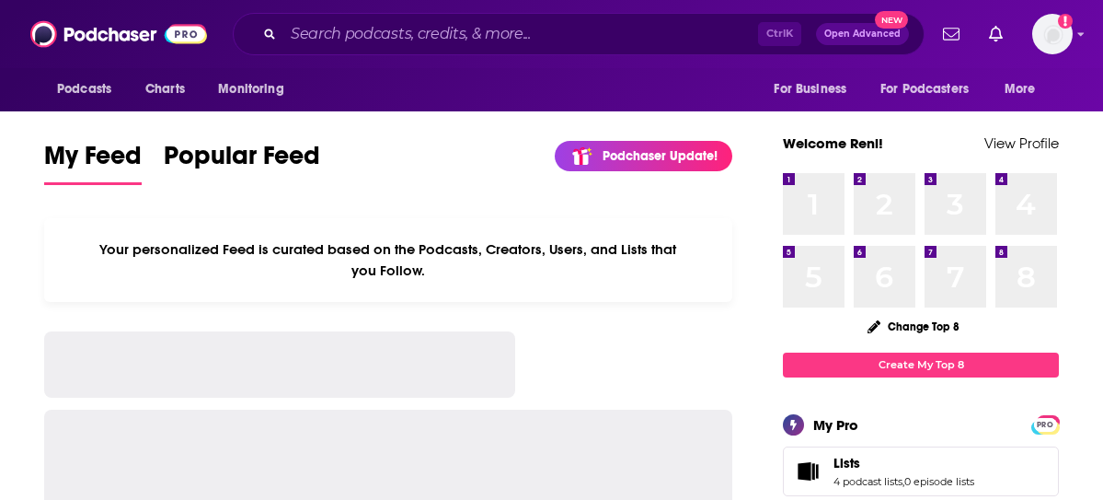 The width and height of the screenshot is (1103, 500). I want to click on span: My Feed, so click(93, 161).